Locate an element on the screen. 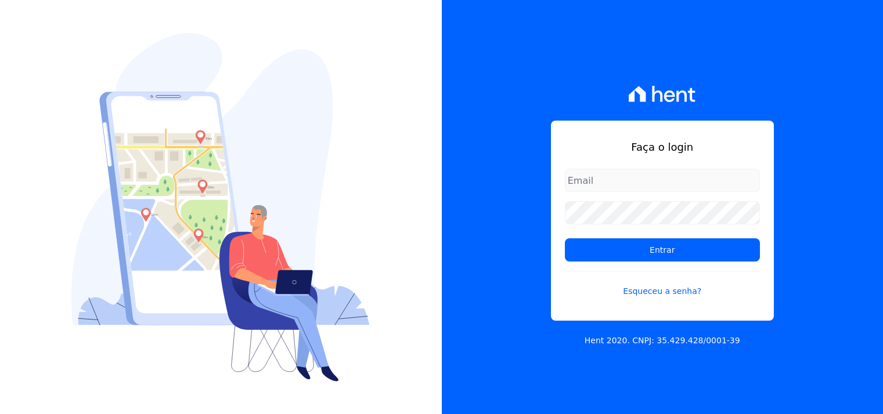  input: Email is located at coordinates (662, 181).